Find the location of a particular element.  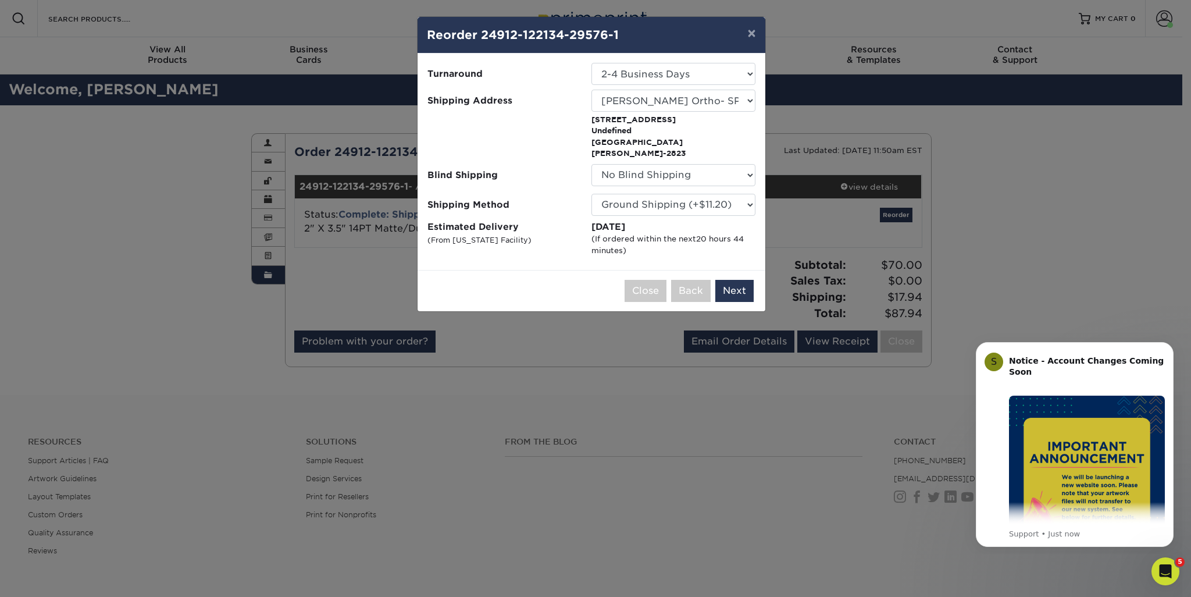

span: 5 is located at coordinates (1180, 562).